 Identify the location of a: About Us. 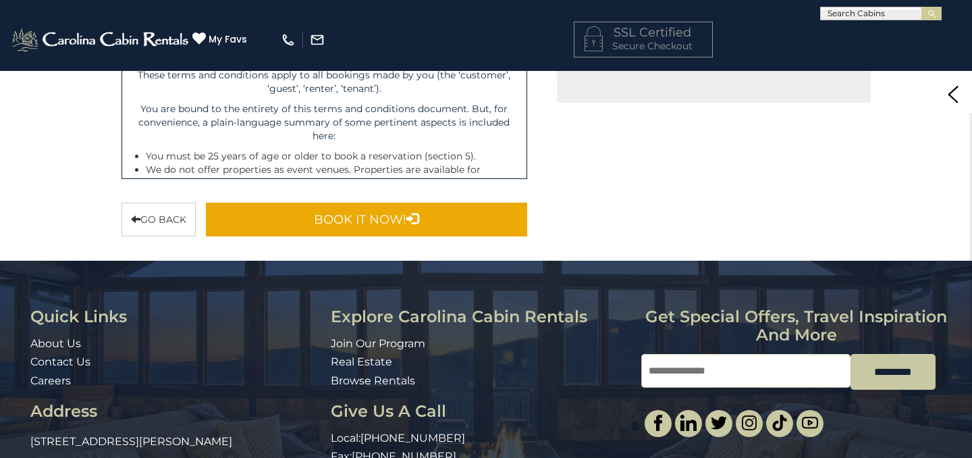
(55, 343).